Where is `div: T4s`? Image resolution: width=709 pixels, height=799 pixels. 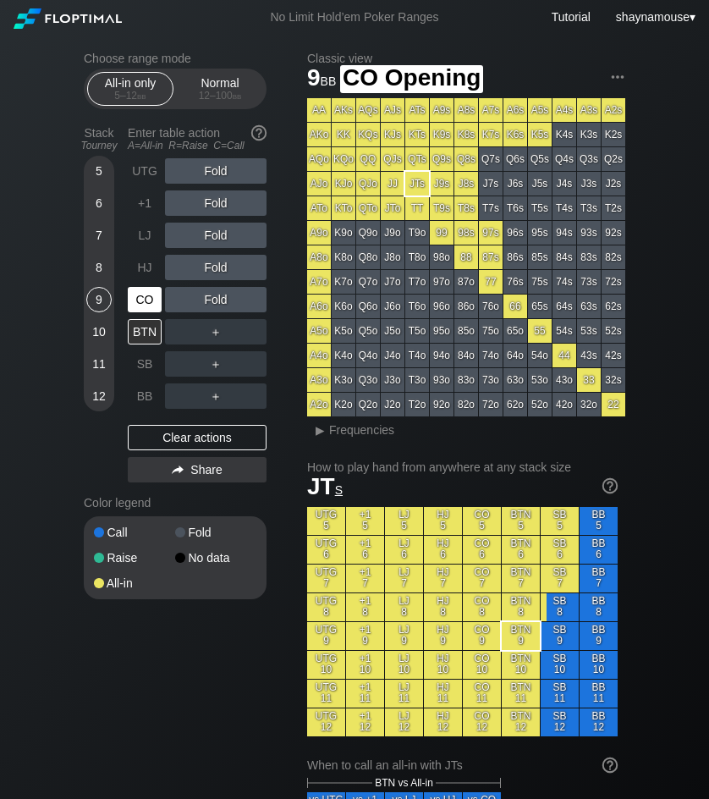
div: T4s is located at coordinates (564, 208).